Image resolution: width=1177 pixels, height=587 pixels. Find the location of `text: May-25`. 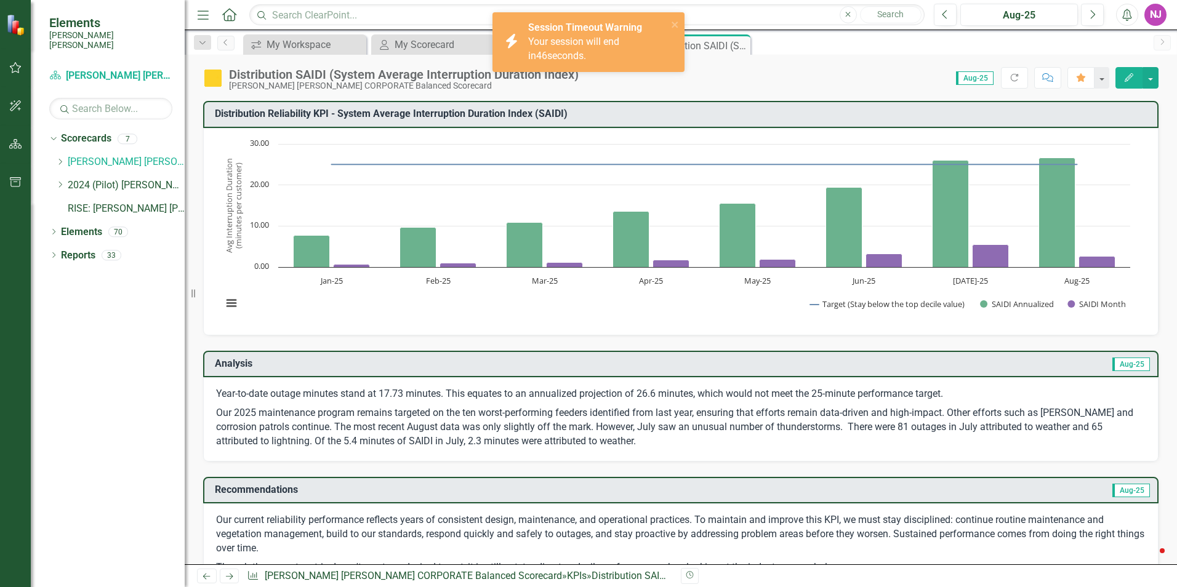

text: May-25 is located at coordinates (757, 281).